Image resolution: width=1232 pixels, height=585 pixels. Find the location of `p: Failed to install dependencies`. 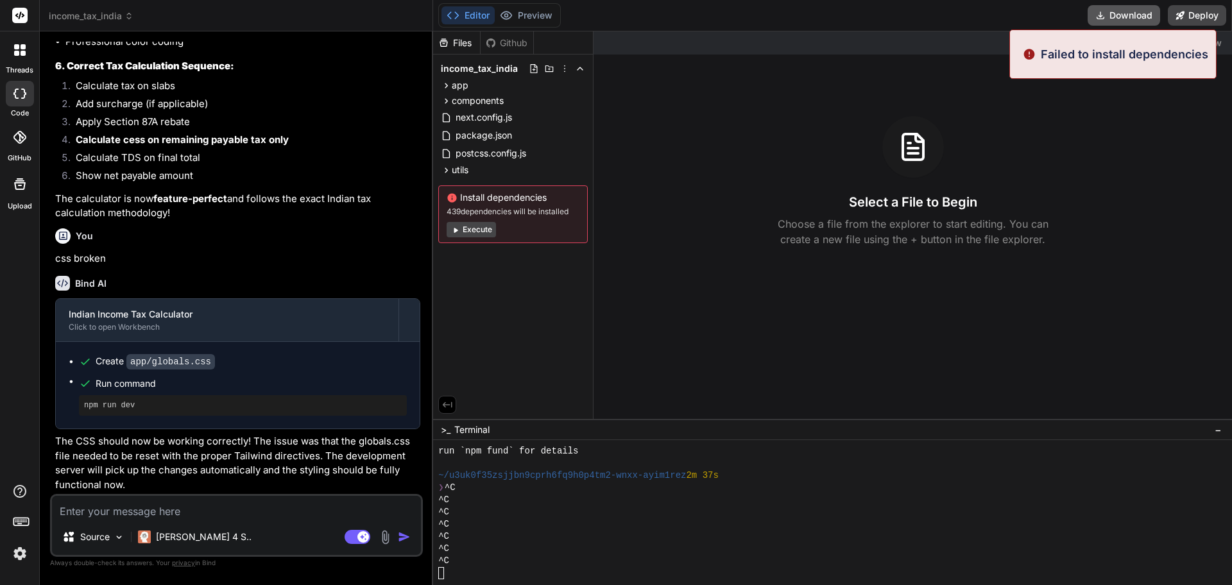

p: Failed to install dependencies is located at coordinates (1124, 54).